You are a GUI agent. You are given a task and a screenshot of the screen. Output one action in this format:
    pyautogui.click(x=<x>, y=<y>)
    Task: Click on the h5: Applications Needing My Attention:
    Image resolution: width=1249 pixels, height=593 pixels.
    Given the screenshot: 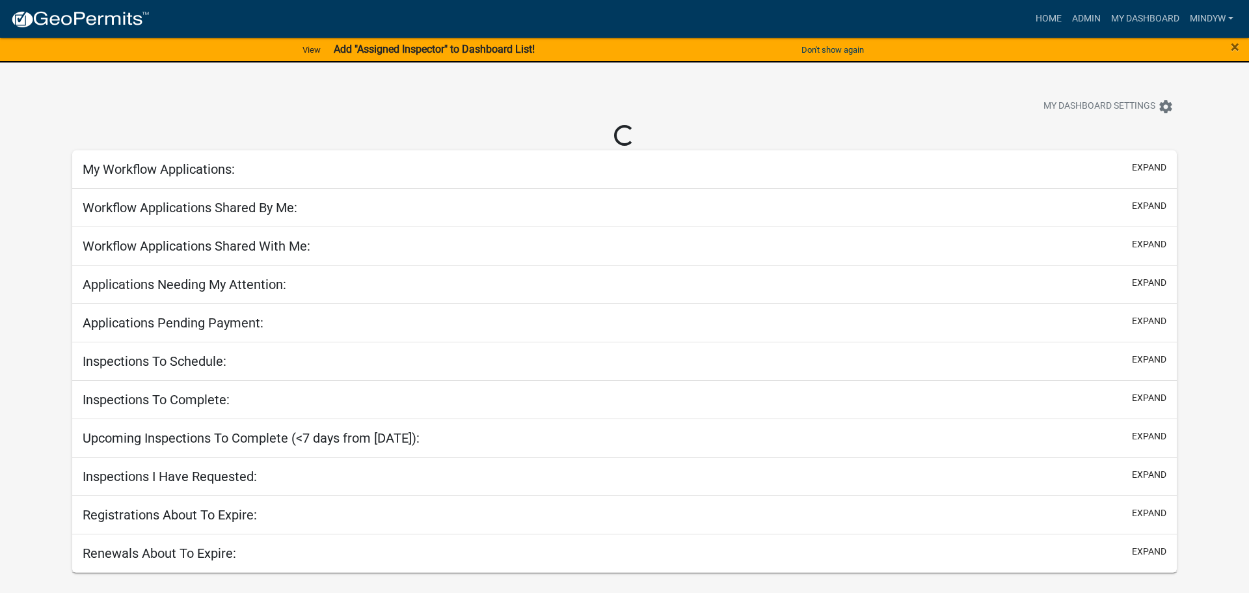 What is the action you would take?
    pyautogui.click(x=184, y=284)
    